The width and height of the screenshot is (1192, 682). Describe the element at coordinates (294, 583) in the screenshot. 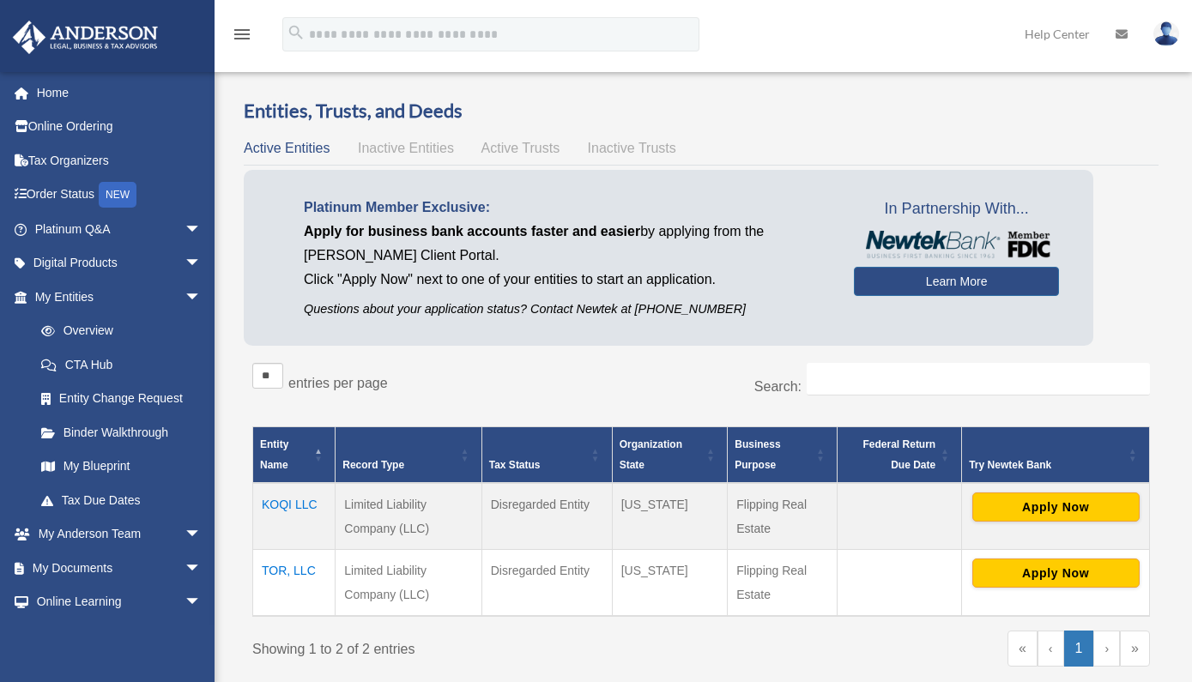

I see `td: TOR, LLC` at that location.